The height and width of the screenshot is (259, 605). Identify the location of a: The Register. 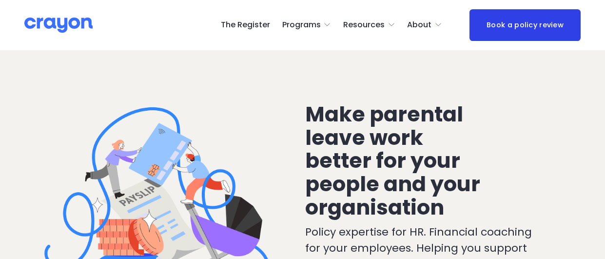
(245, 25).